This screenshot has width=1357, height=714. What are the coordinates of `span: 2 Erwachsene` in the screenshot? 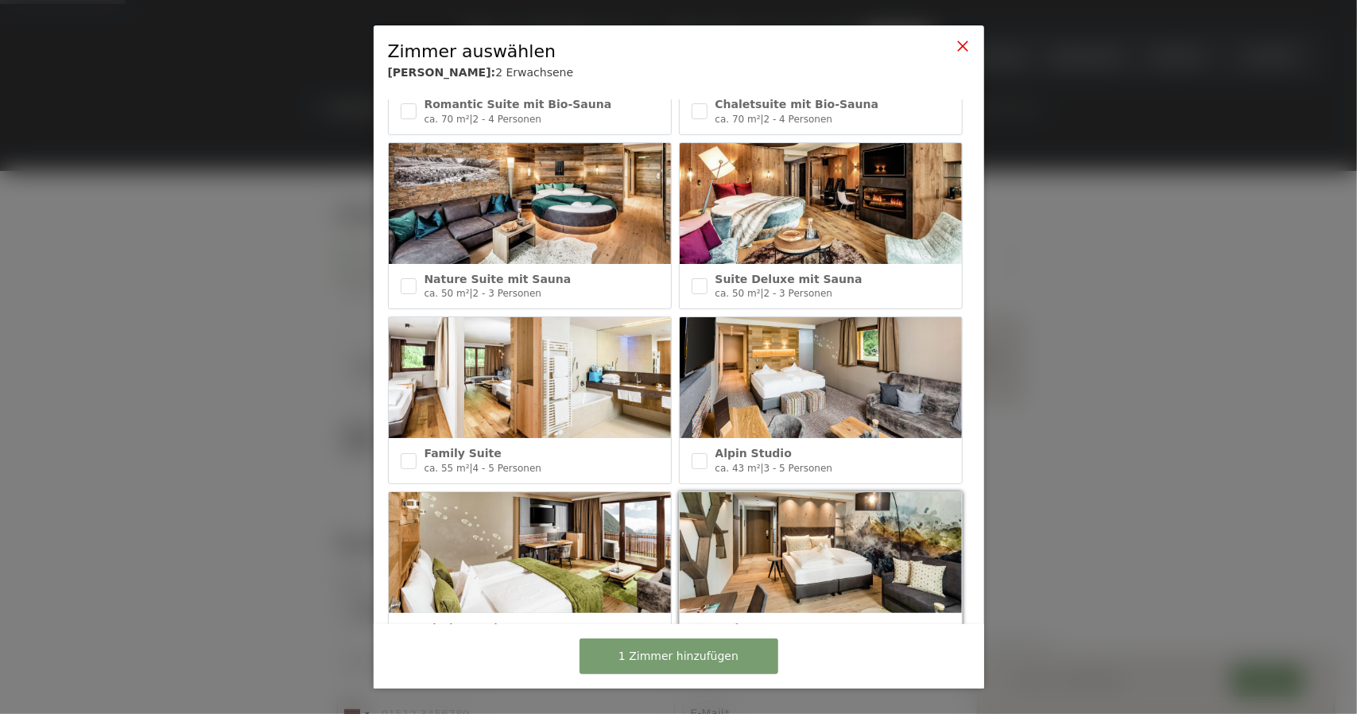 It's located at (534, 72).